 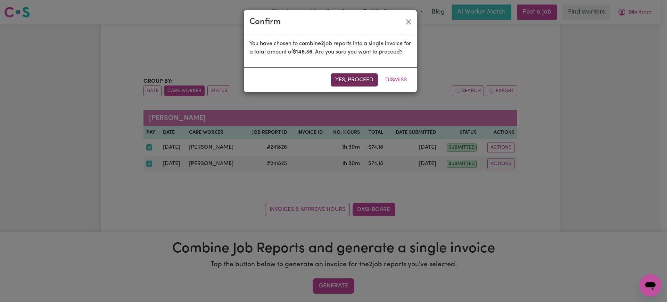 What do you see at coordinates (323, 44) in the screenshot?
I see `b: 2` at bounding box center [323, 44].